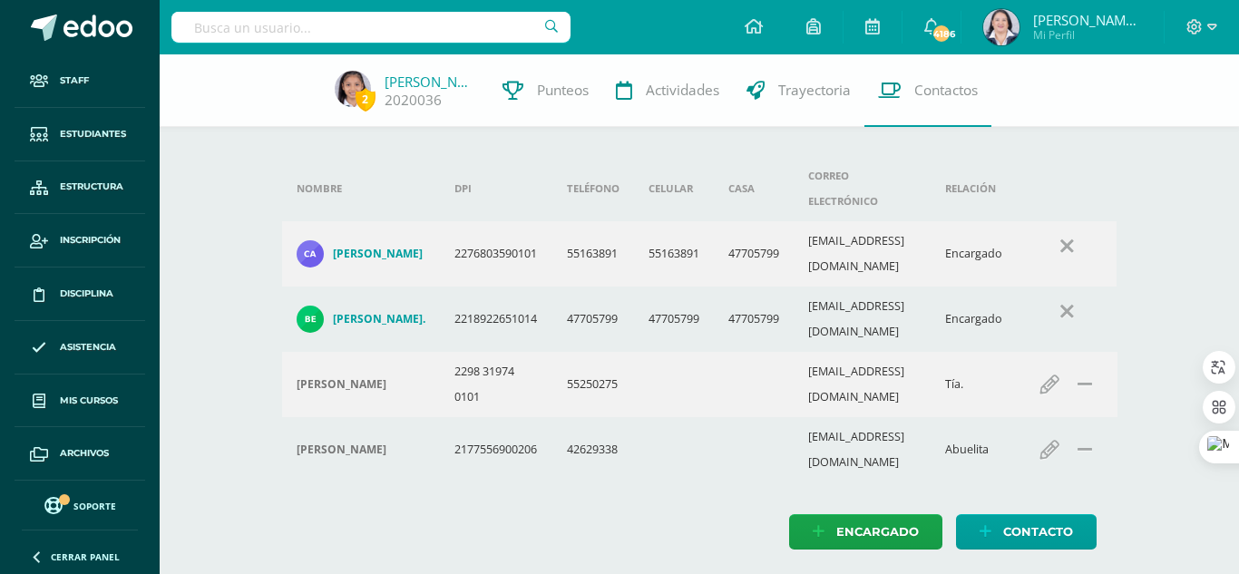  What do you see at coordinates (593, 385) in the screenshot?
I see `td: 55250275` at bounding box center [593, 385].